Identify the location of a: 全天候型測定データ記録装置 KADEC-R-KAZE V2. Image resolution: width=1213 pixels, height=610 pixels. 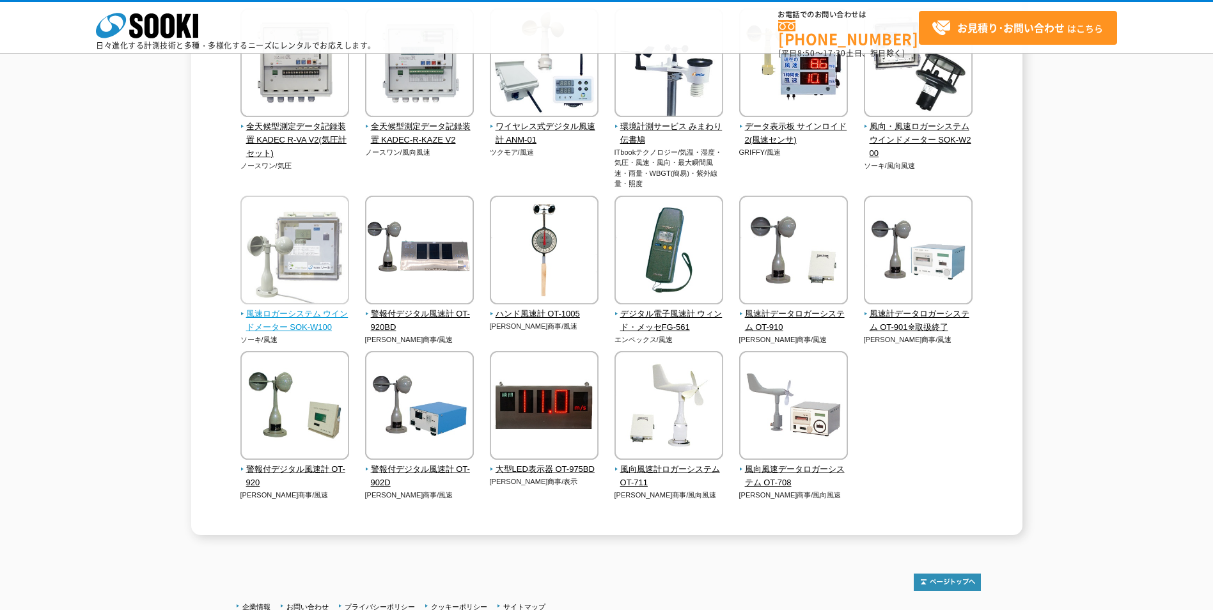
(419, 127).